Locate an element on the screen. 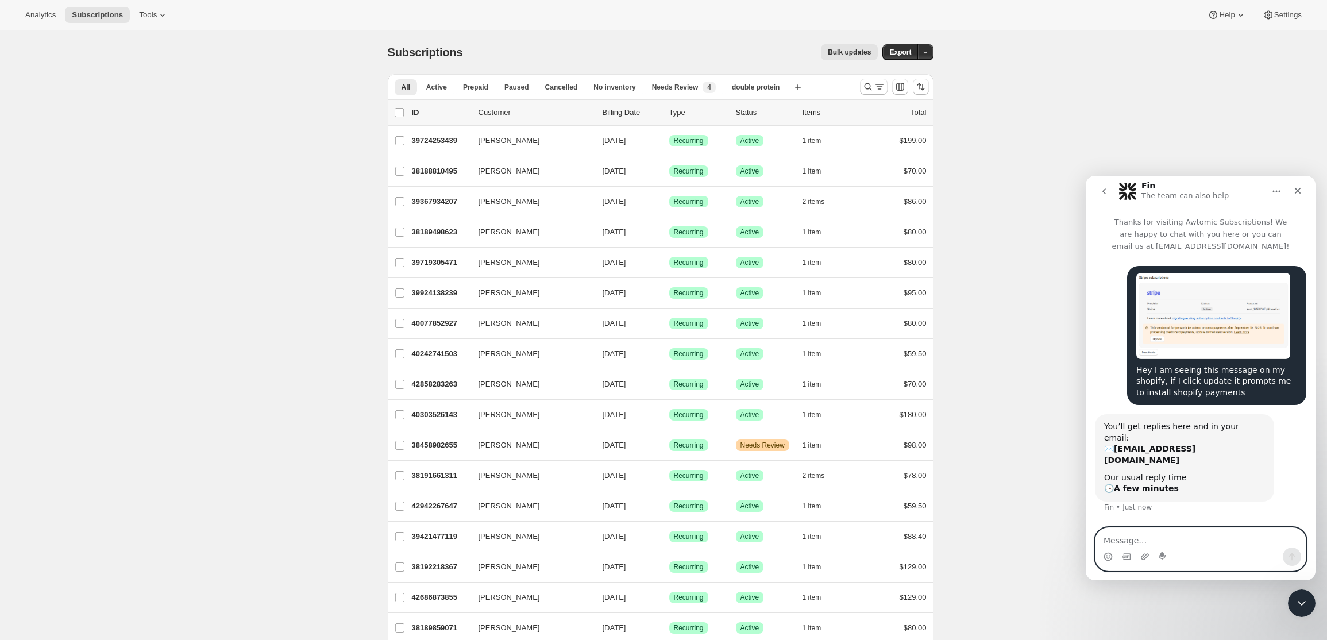 Image resolution: width=1327 pixels, height=640 pixels. span: Subscriptions is located at coordinates (425, 52).